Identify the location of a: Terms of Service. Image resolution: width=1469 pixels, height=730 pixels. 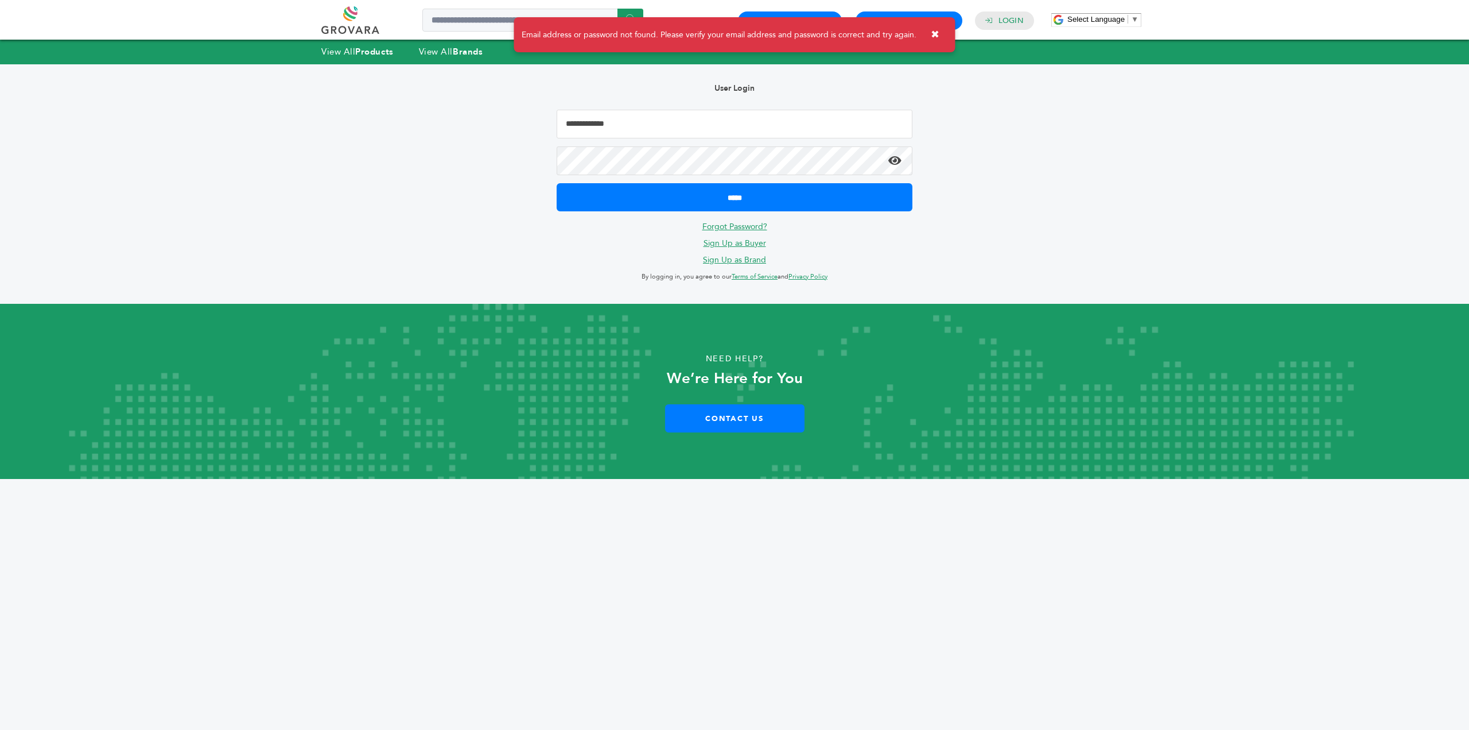
(755, 276).